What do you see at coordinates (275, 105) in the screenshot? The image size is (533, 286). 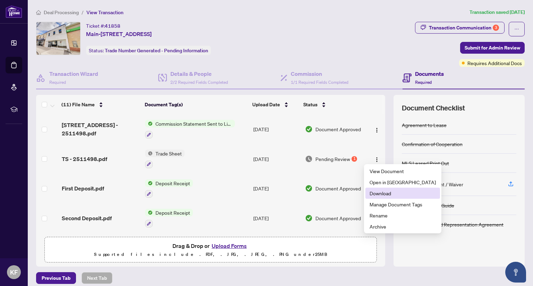 I see `th: Upload Date` at bounding box center [275, 105].